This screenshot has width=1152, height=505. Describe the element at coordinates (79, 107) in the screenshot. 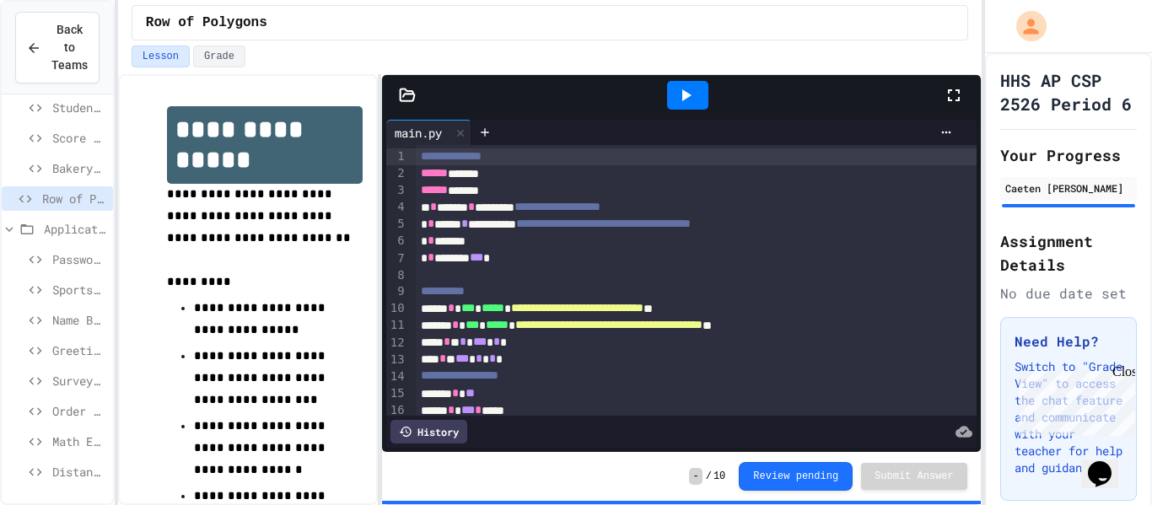

I see `span: Student ID Scanner` at that location.